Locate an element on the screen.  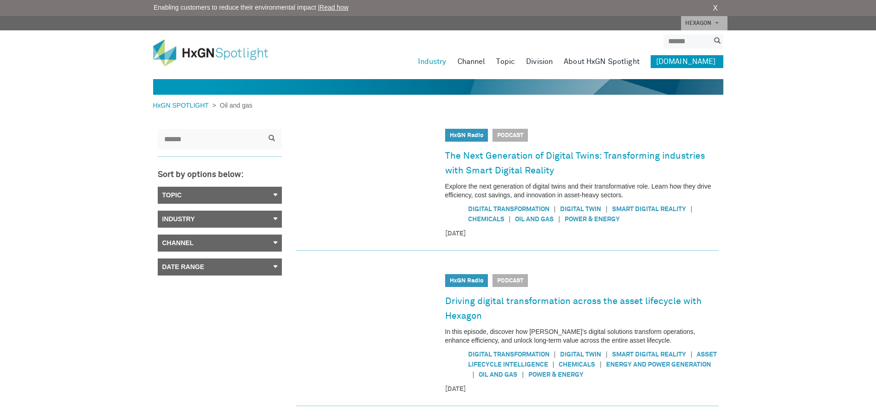
a: Energy and power generation is located at coordinates (659, 365).